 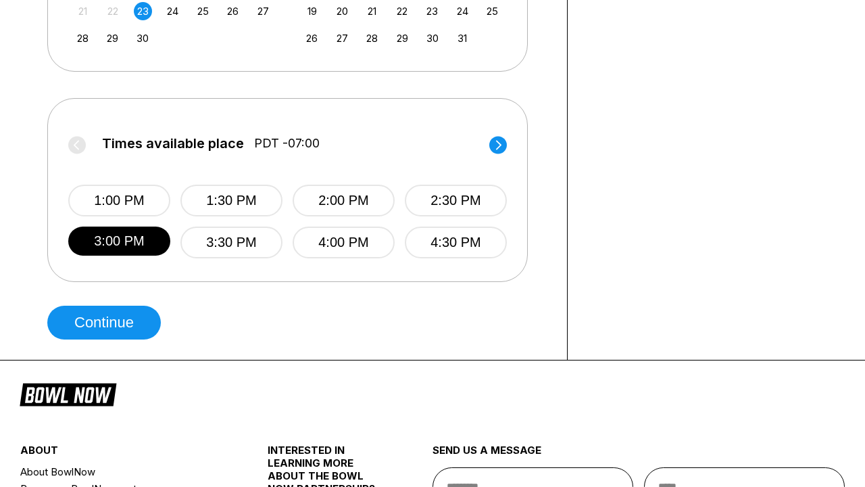 What do you see at coordinates (462, 11) in the screenshot?
I see `div: Choose Friday, October 24th, 2025` at bounding box center [462, 11].